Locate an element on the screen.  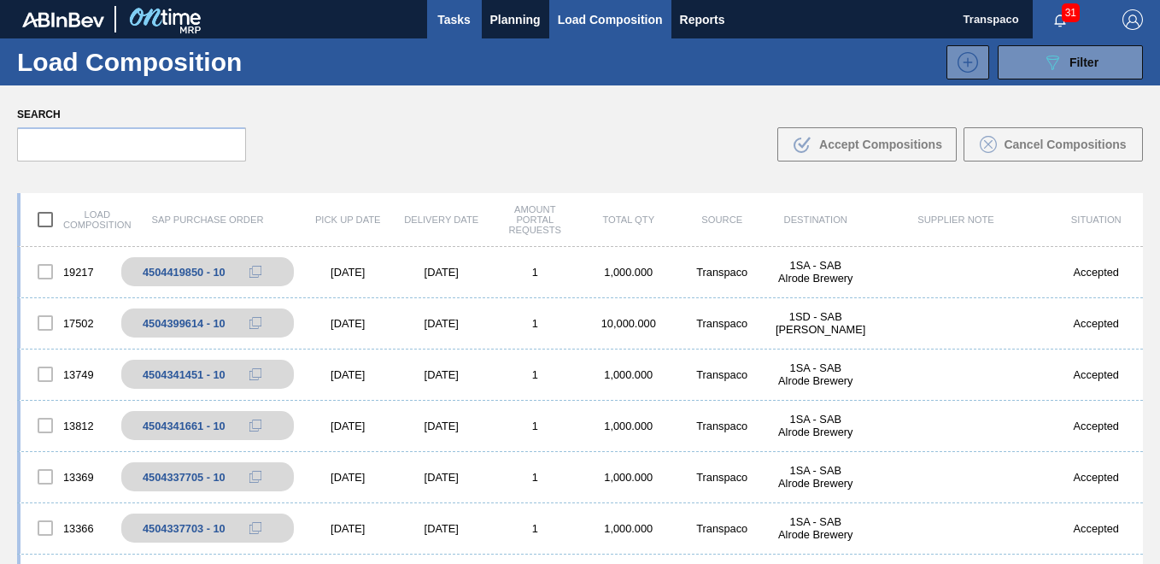
div: Situation is located at coordinates (1097, 220).